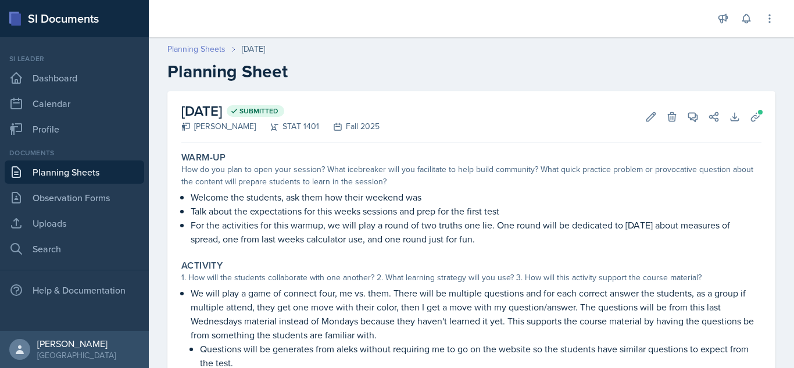 This screenshot has height=368, width=794. Describe the element at coordinates (203, 157) in the screenshot. I see `label: Warm-Up` at that location.